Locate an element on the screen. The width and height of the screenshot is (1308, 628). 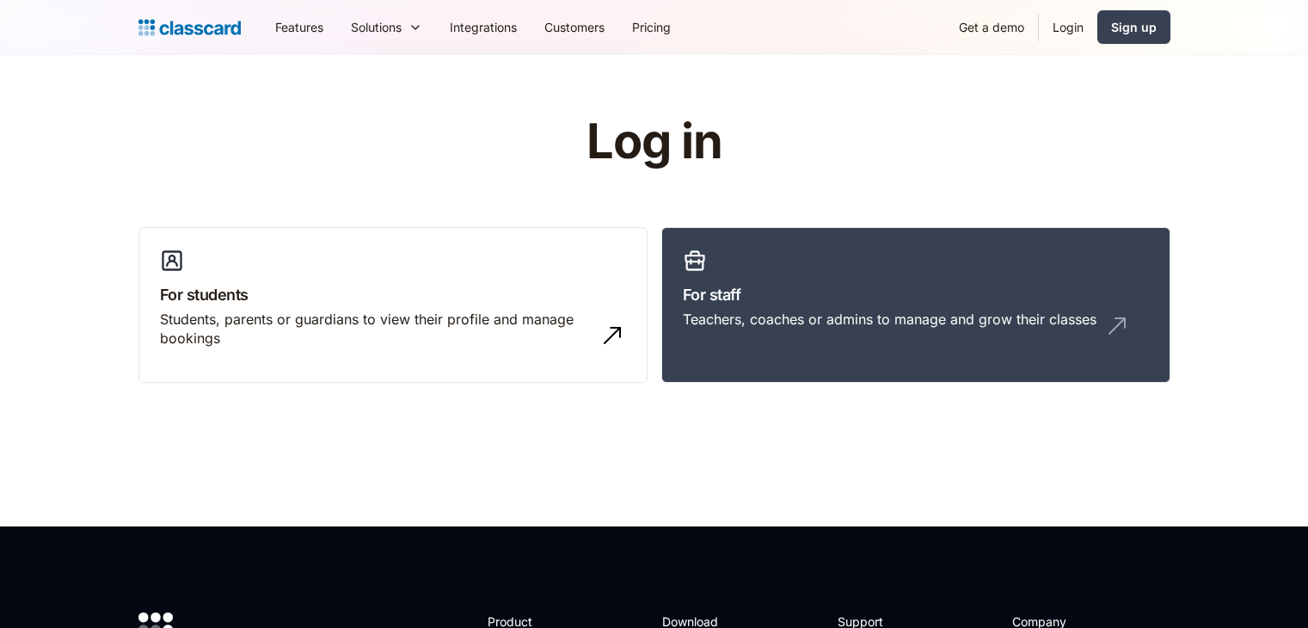
a: home is located at coordinates (189, 28).